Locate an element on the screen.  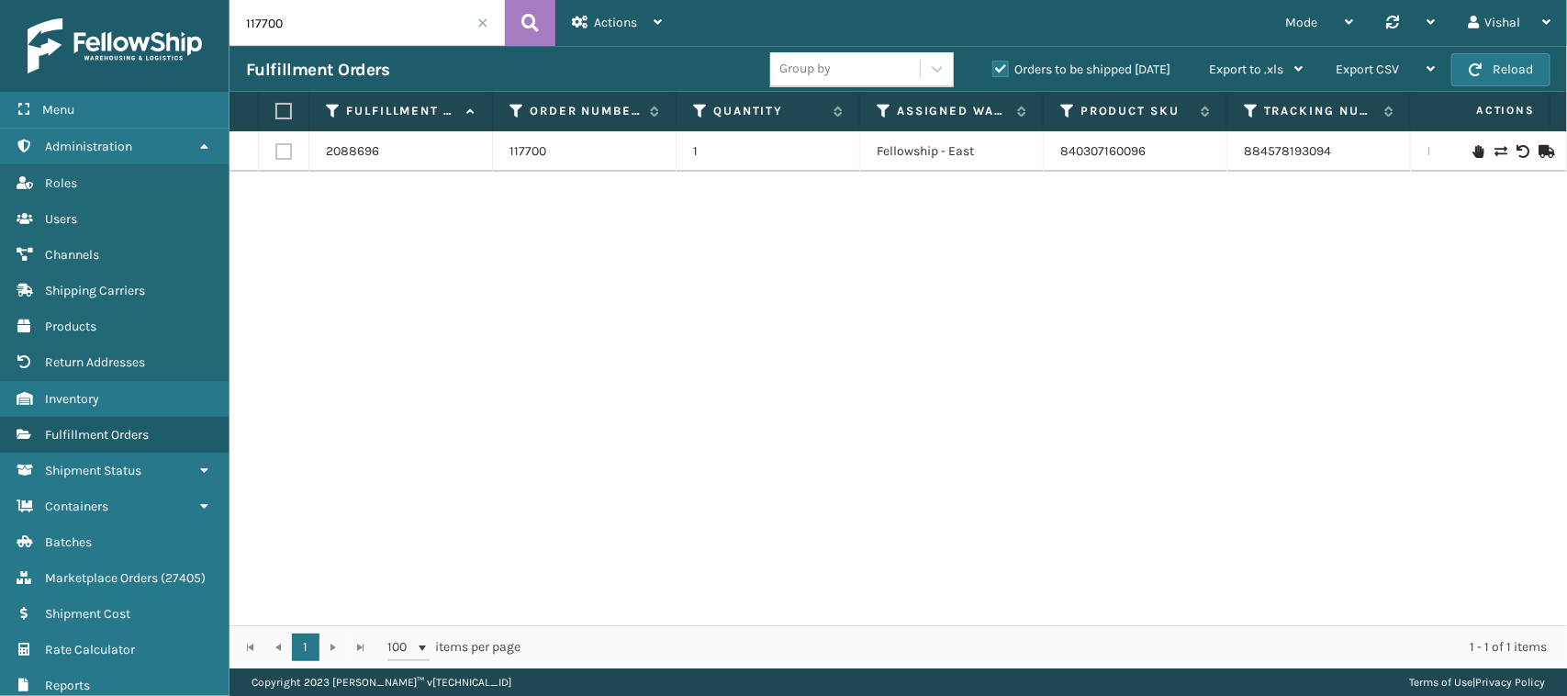
span: Shipment Status is located at coordinates (93, 470).